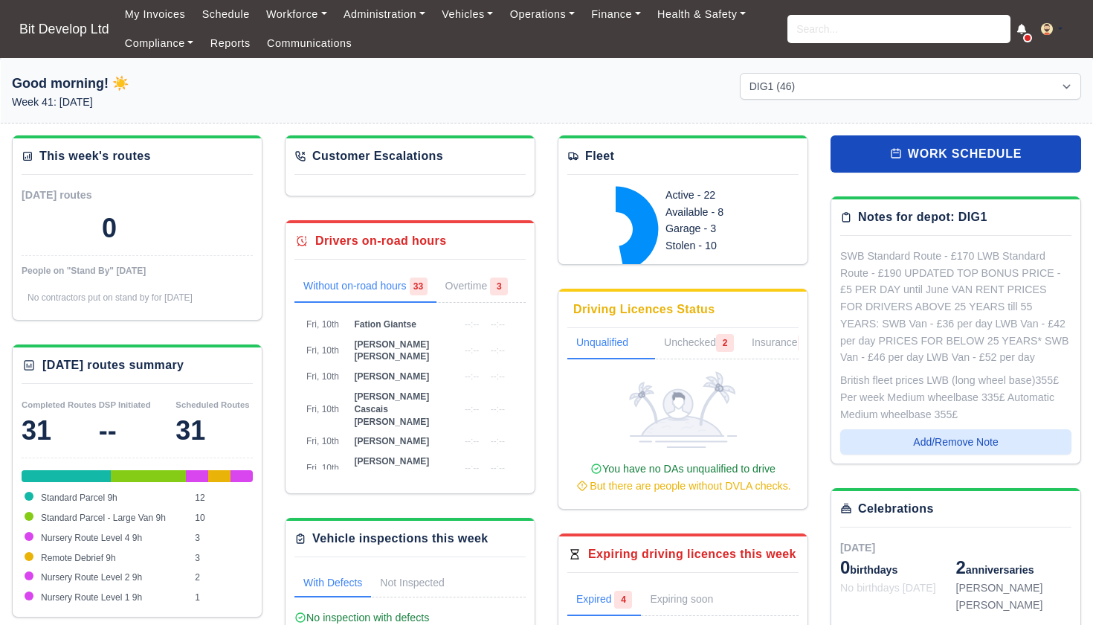  Describe the element at coordinates (91, 538) in the screenshot. I see `span: Nursery Route Level 4 9h` at that location.